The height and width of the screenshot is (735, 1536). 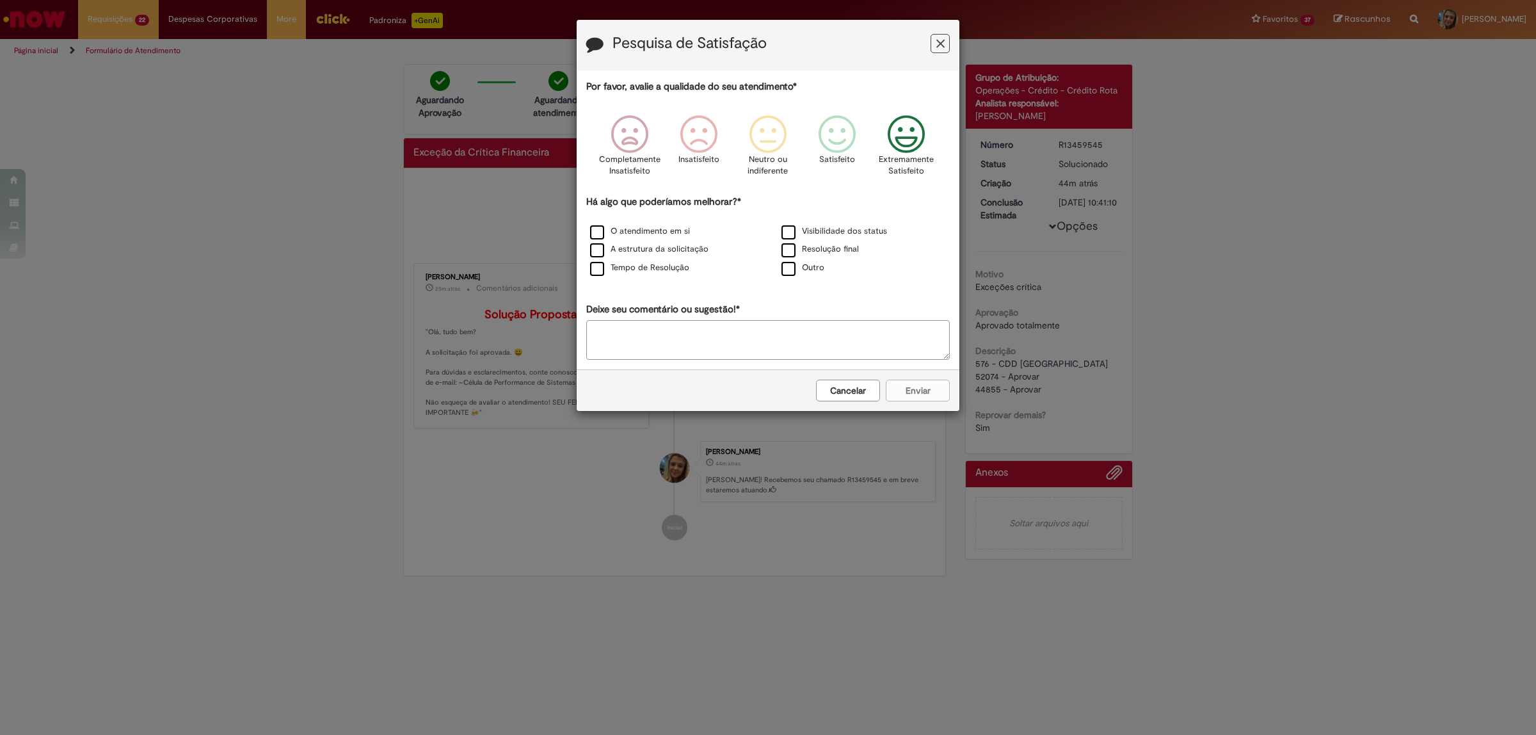 What do you see at coordinates (906, 165) in the screenshot?
I see `p: Extremamente Satisfeito` at bounding box center [906, 165].